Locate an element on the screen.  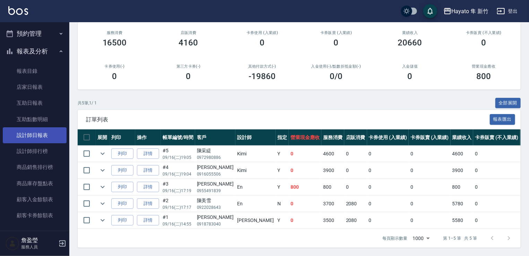
span: 訂單列表 is located at coordinates (288, 120).